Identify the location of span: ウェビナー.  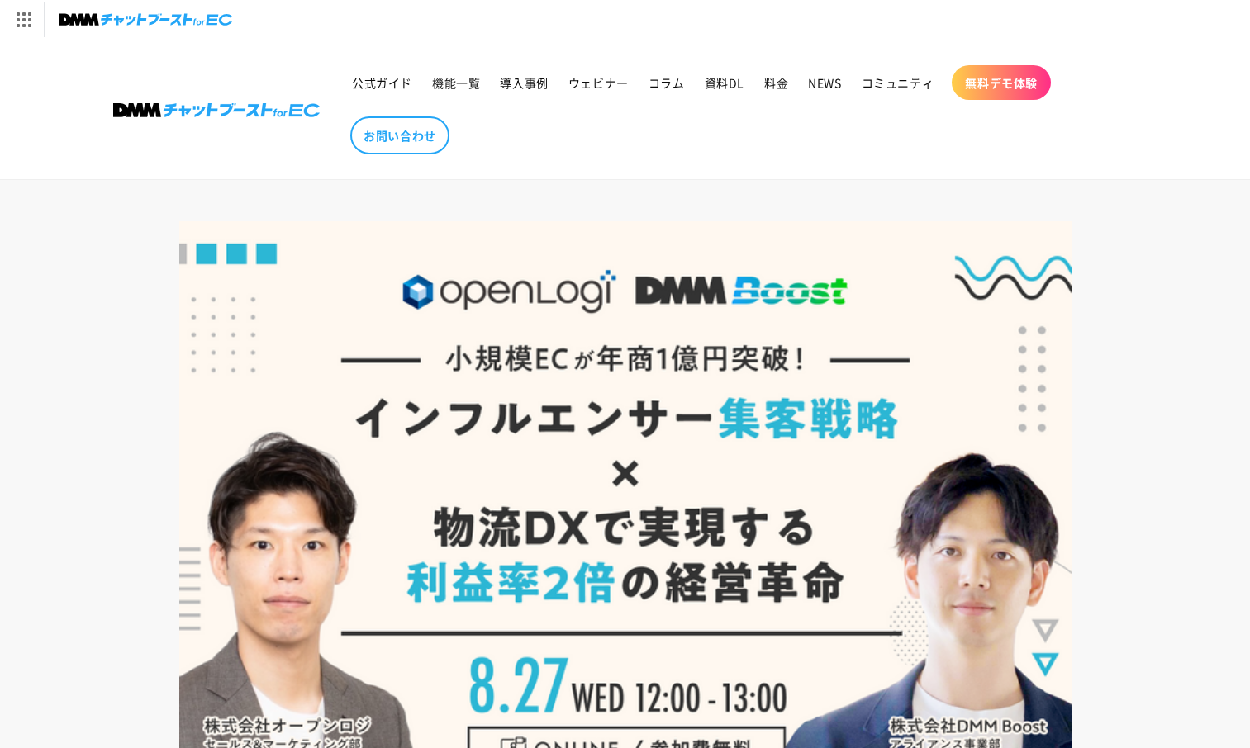
(598, 83).